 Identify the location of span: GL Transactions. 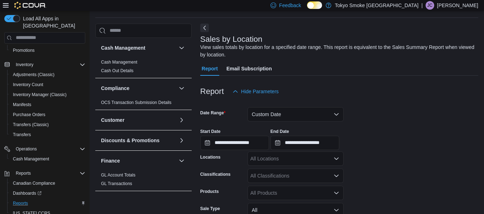
(116, 184).